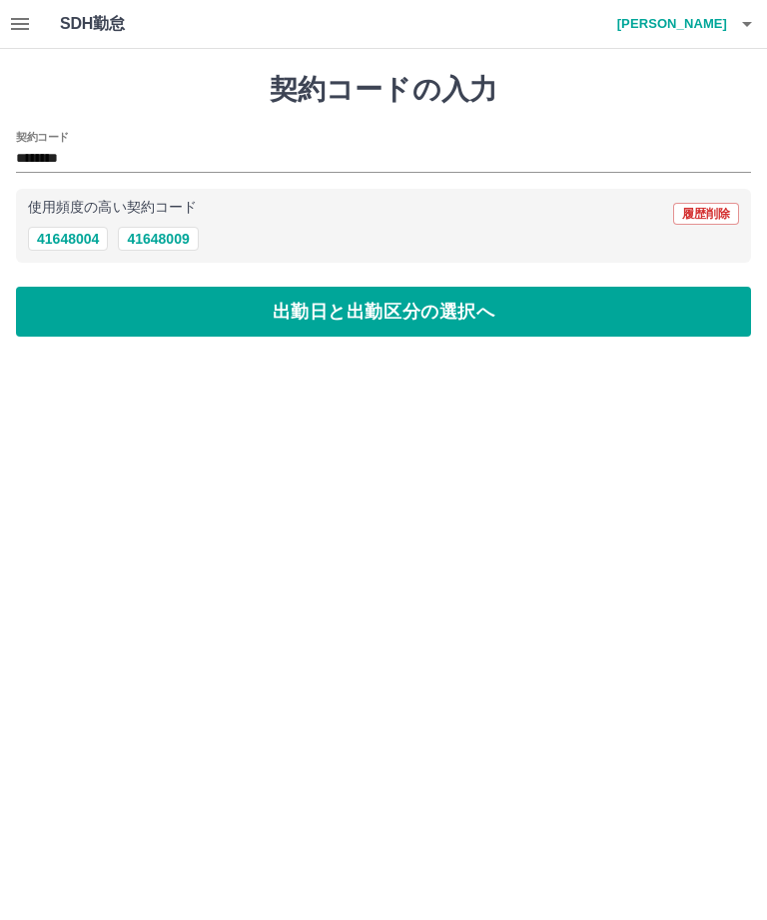 This screenshot has width=767, height=920. Describe the element at coordinates (384, 90) in the screenshot. I see `h1: 契約コードの入力` at that location.